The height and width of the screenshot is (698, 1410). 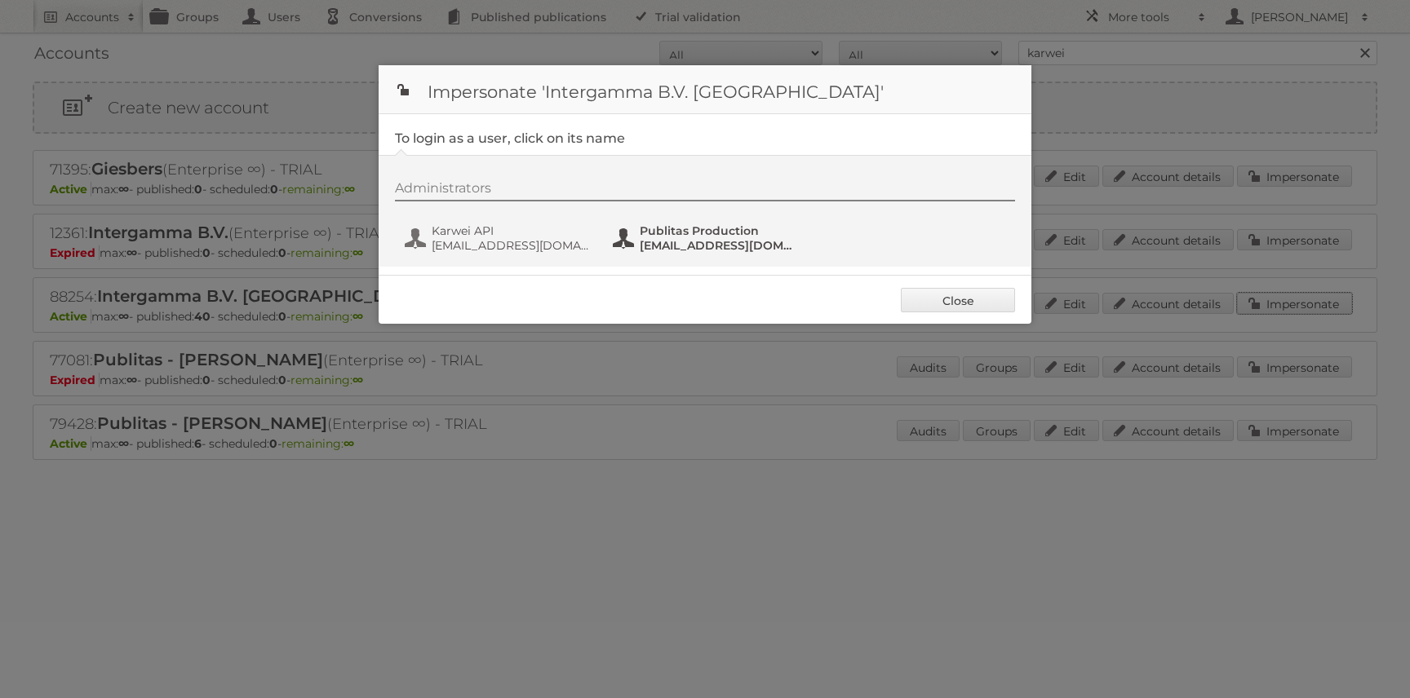 I want to click on span: Publitas Production, so click(x=719, y=231).